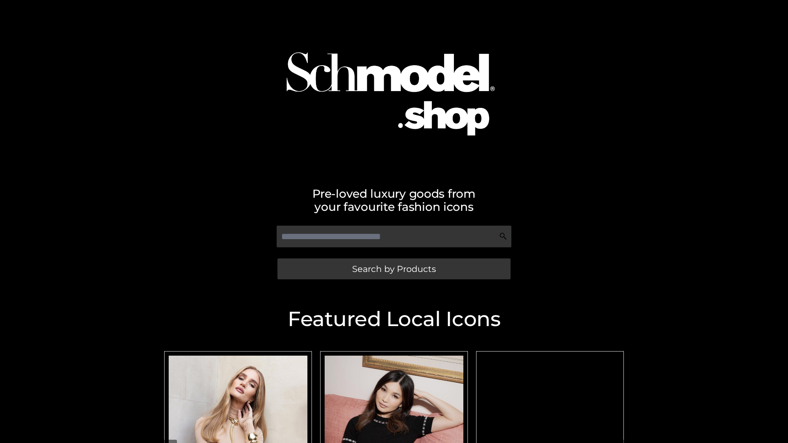 Image resolution: width=788 pixels, height=443 pixels. Describe the element at coordinates (394, 269) in the screenshot. I see `span: Search by Products` at that location.